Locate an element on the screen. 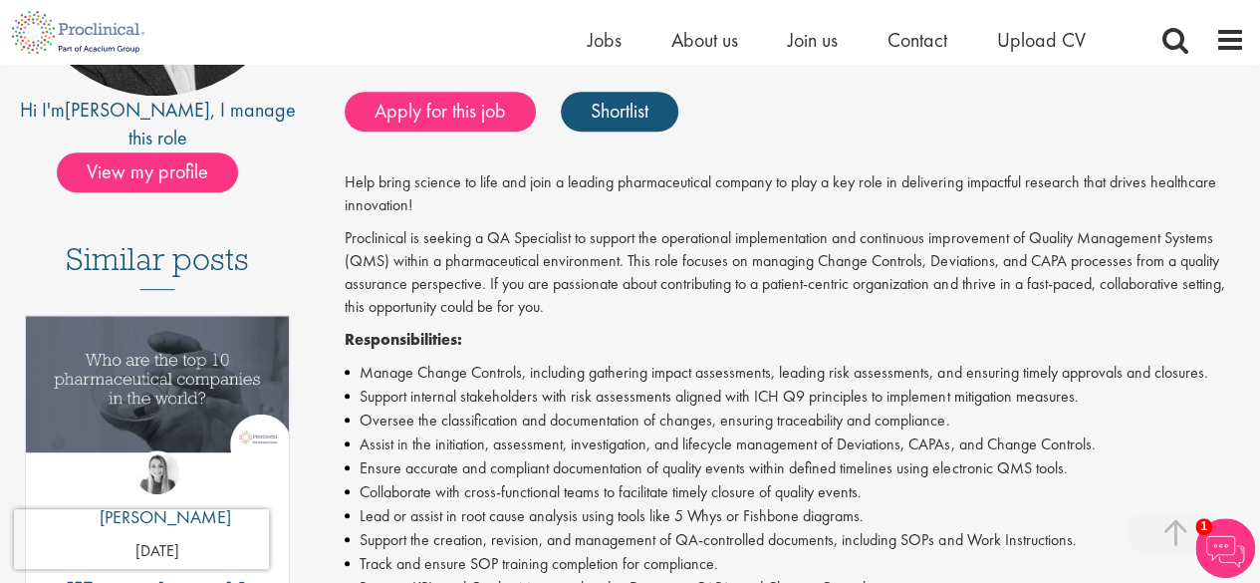 This screenshot has width=1260, height=583. span: View my profile is located at coordinates (147, 172).